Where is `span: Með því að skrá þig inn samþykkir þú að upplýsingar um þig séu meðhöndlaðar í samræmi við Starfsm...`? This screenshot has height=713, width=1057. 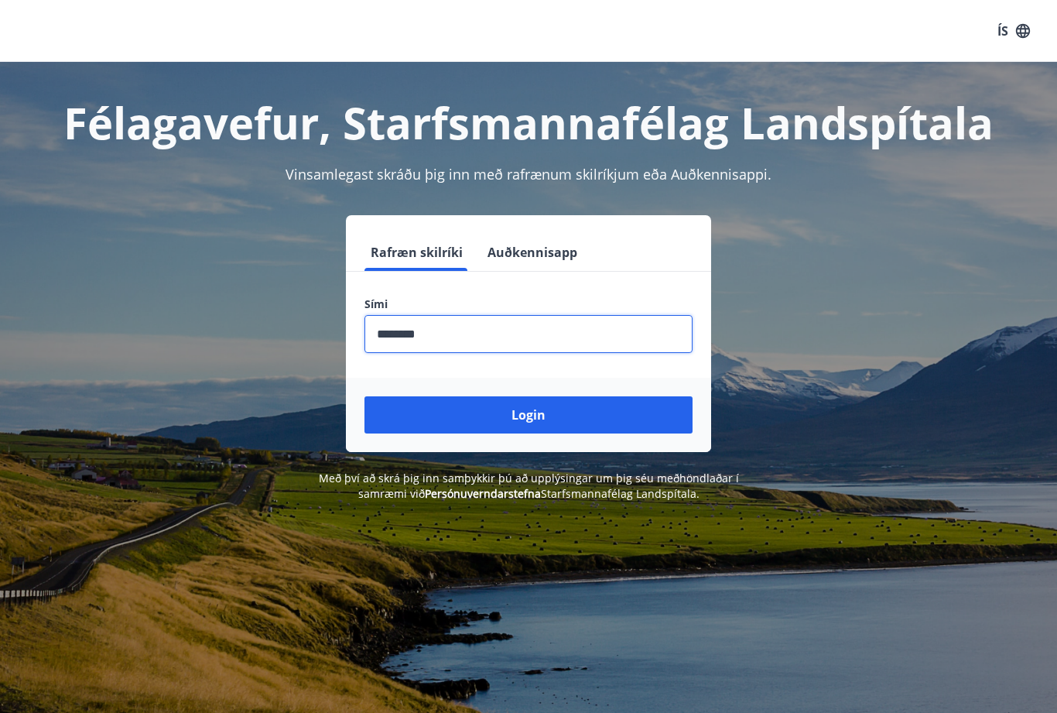 span: Með því að skrá þig inn samþykkir þú að upplýsingar um þig séu meðhöndlaðar í samræmi við Starfsm... is located at coordinates (529, 485).